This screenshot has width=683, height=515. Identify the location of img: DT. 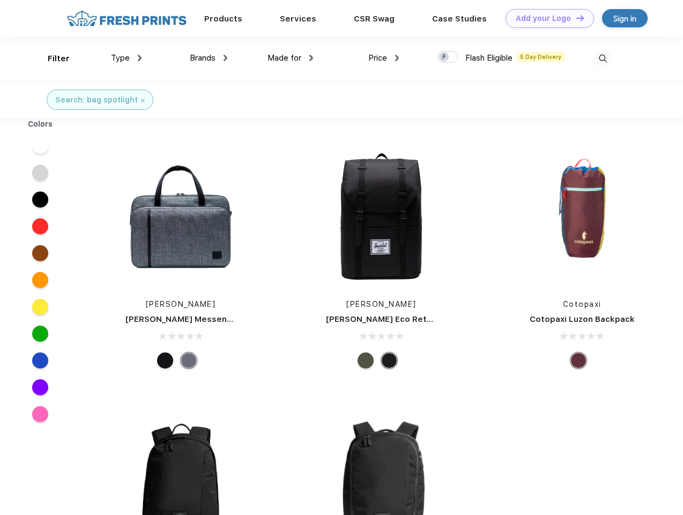
(580, 18).